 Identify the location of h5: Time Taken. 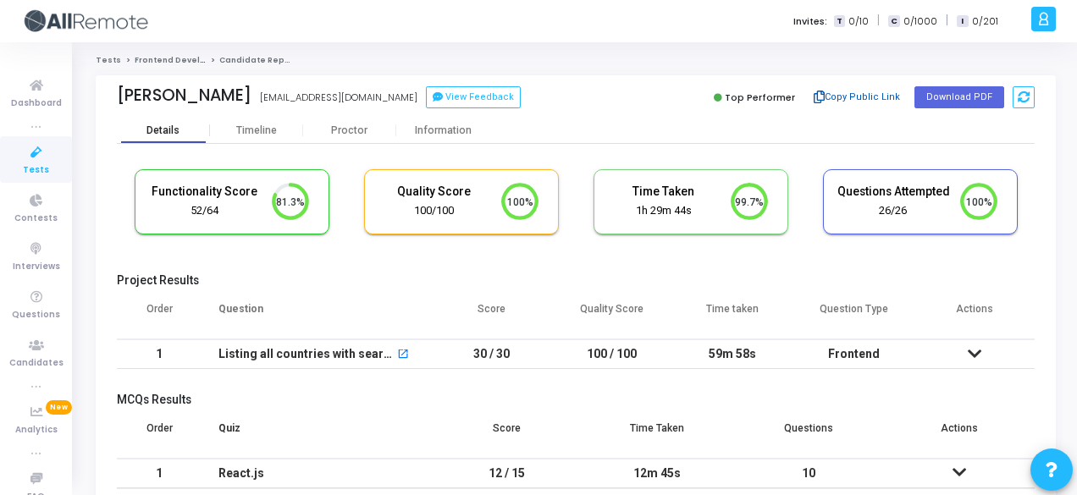
(664, 191).